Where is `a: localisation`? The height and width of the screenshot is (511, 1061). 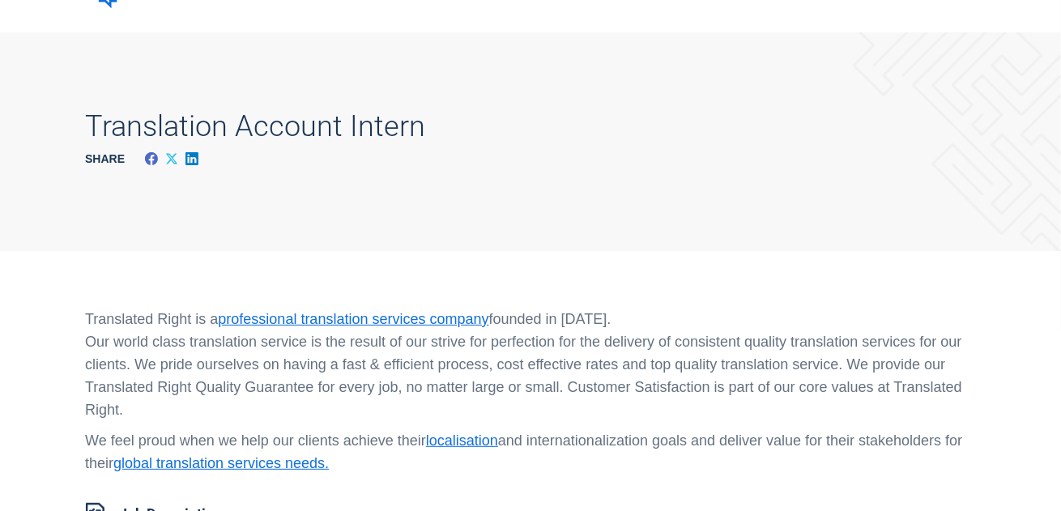 a: localisation is located at coordinates (462, 441).